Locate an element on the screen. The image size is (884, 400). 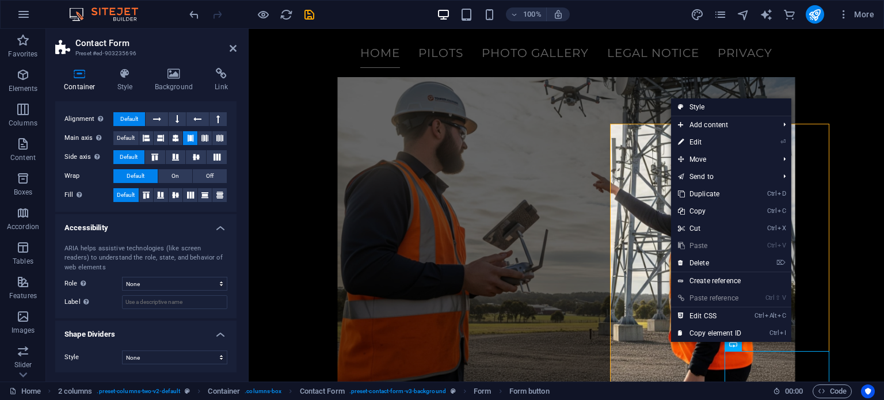
button: On is located at coordinates (175, 176).